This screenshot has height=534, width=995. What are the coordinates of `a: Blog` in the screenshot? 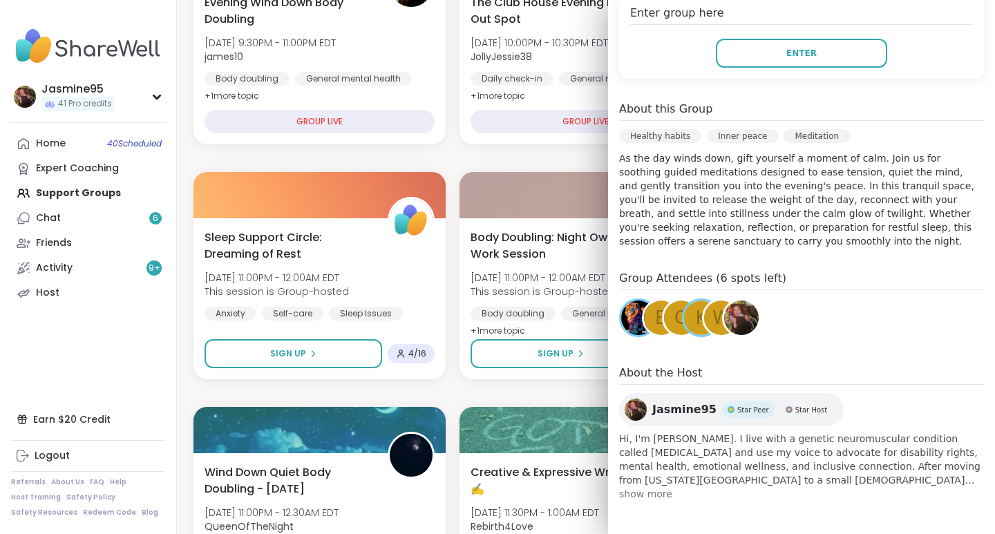 It's located at (150, 513).